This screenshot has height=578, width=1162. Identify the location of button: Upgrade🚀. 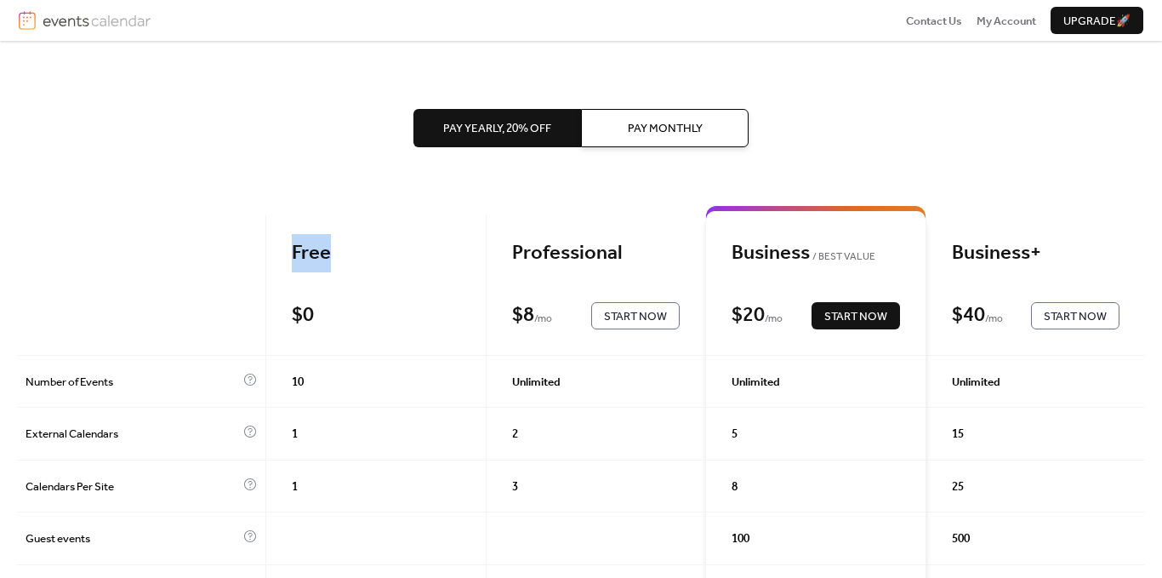
(1097, 20).